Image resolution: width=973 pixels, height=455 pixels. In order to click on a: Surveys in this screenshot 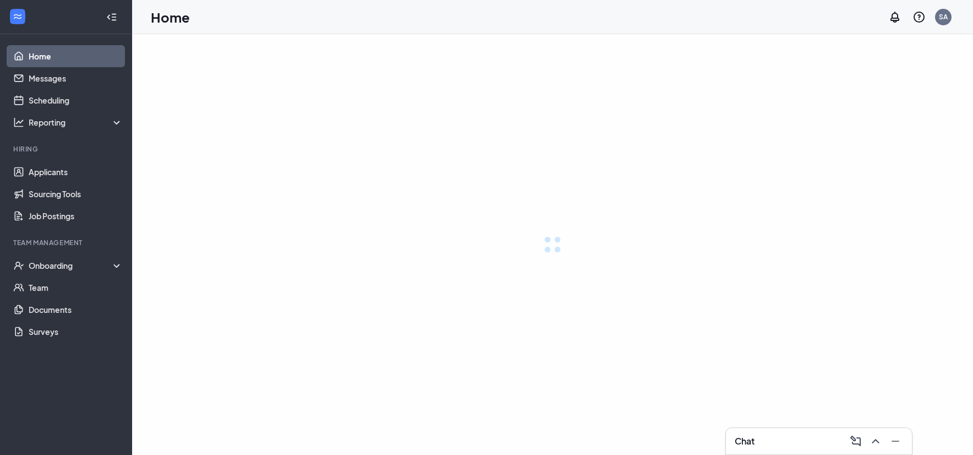, I will do `click(75, 331)`.